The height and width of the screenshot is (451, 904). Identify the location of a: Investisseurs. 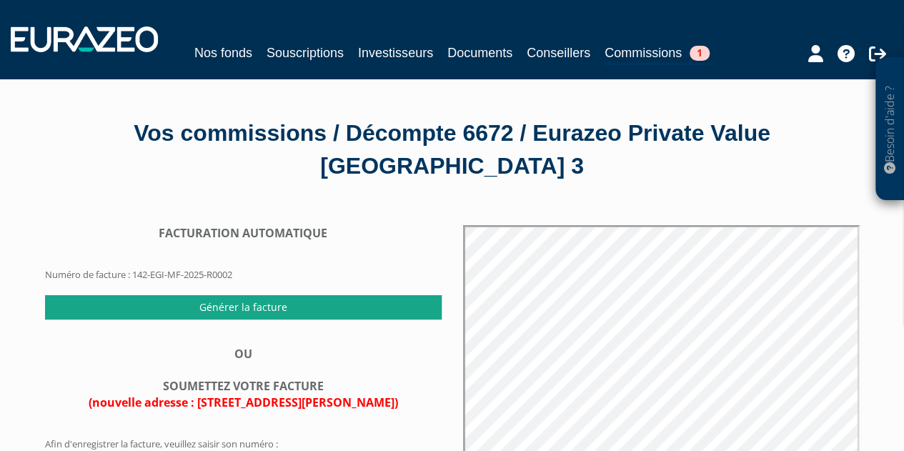
(395, 53).